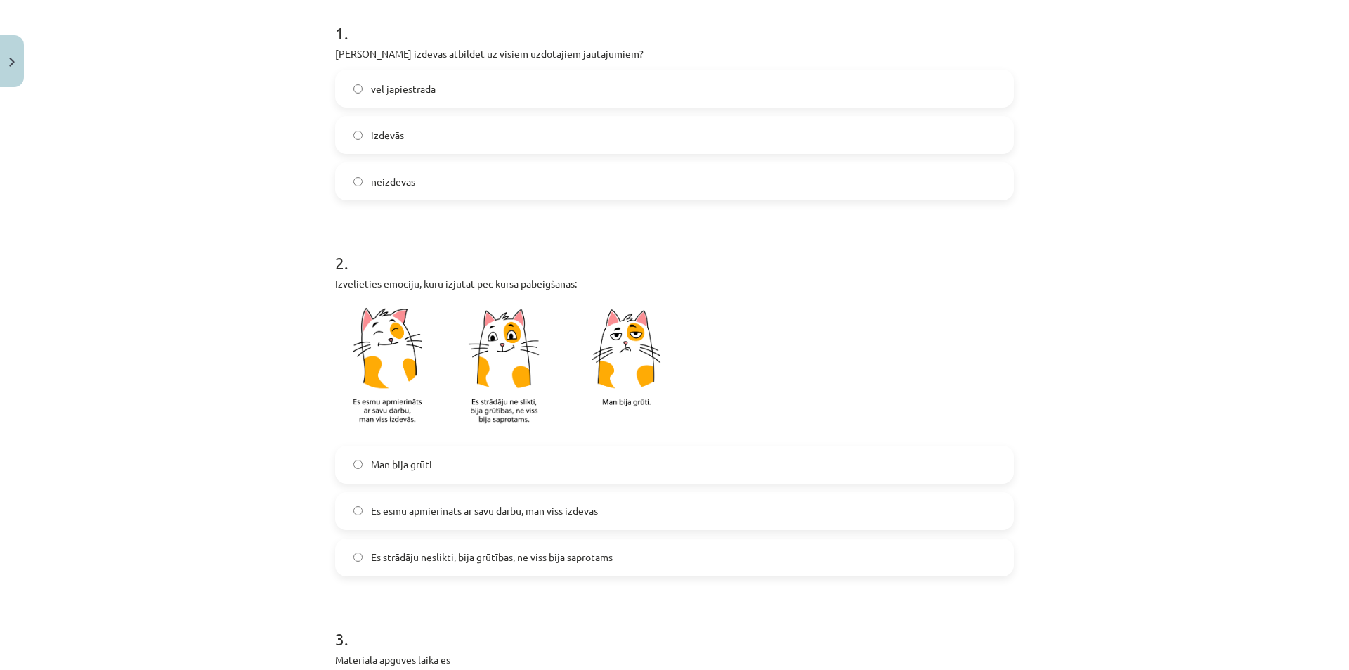  Describe the element at coordinates (358, 557) in the screenshot. I see `input: Es strādāju neslikti, bija grūtības, ne viss bija saprotams` at that location.